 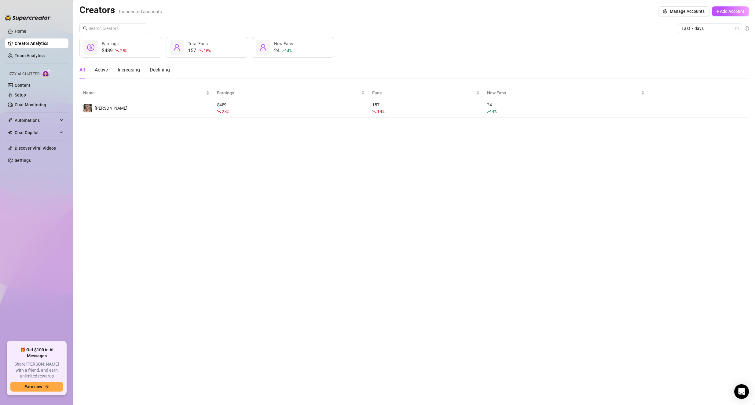 I want to click on a: Home, so click(x=20, y=31).